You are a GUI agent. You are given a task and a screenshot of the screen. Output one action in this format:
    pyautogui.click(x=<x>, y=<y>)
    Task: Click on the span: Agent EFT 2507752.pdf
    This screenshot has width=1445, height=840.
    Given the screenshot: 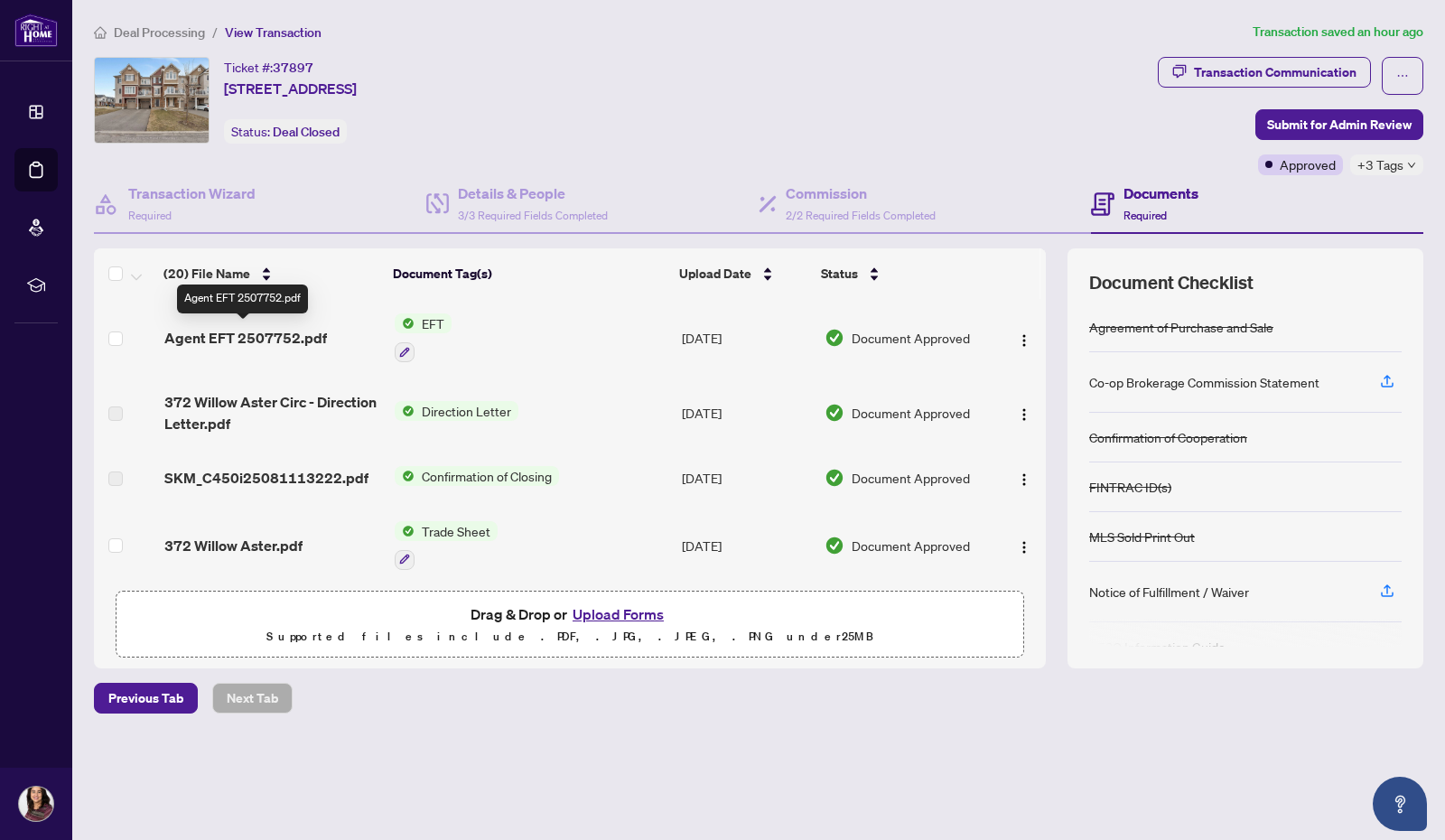 What is the action you would take?
    pyautogui.click(x=246, y=338)
    